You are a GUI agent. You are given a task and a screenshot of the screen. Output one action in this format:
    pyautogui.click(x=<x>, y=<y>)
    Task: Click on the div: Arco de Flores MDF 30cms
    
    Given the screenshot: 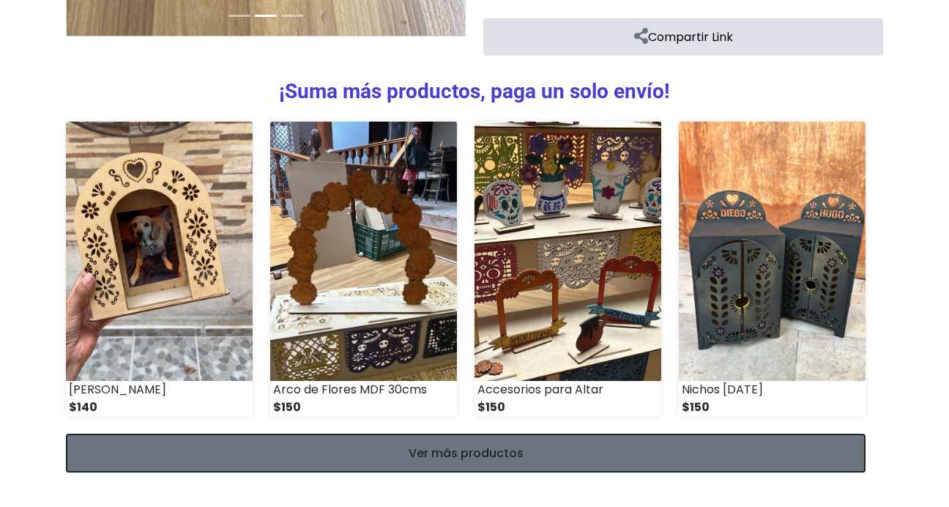 What is the action you would take?
    pyautogui.click(x=363, y=390)
    